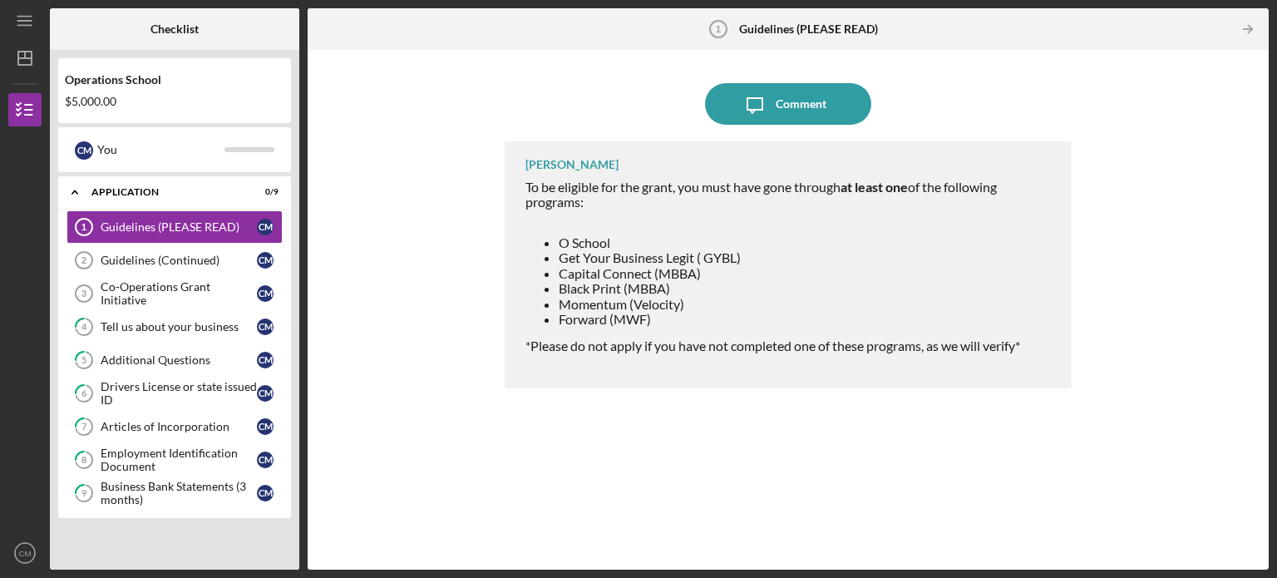  I want to click on a: 5Additional QuestionsCM, so click(175, 360).